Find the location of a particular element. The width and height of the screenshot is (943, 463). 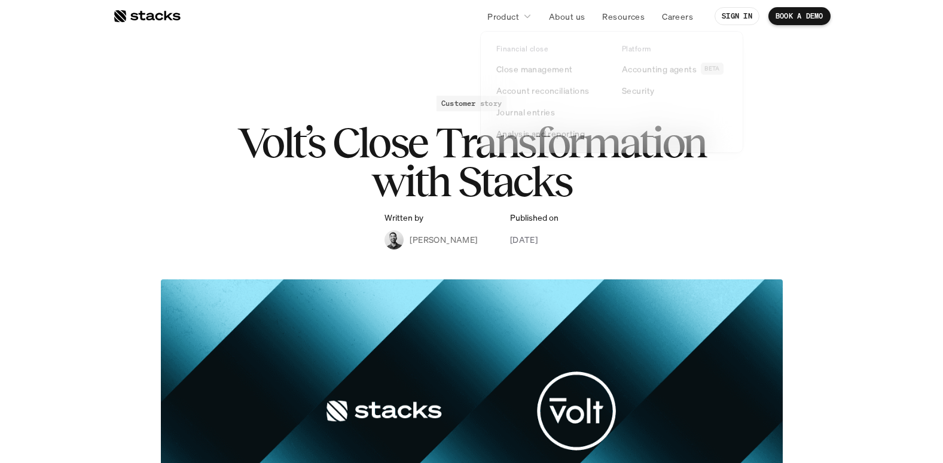

p: Platform is located at coordinates (636, 49).